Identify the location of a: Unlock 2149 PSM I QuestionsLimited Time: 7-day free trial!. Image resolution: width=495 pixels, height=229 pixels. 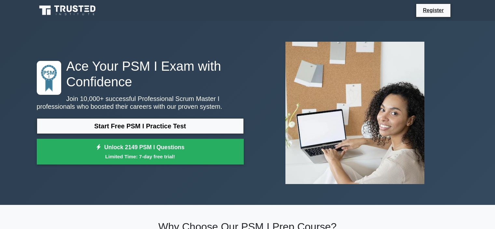
(140, 152).